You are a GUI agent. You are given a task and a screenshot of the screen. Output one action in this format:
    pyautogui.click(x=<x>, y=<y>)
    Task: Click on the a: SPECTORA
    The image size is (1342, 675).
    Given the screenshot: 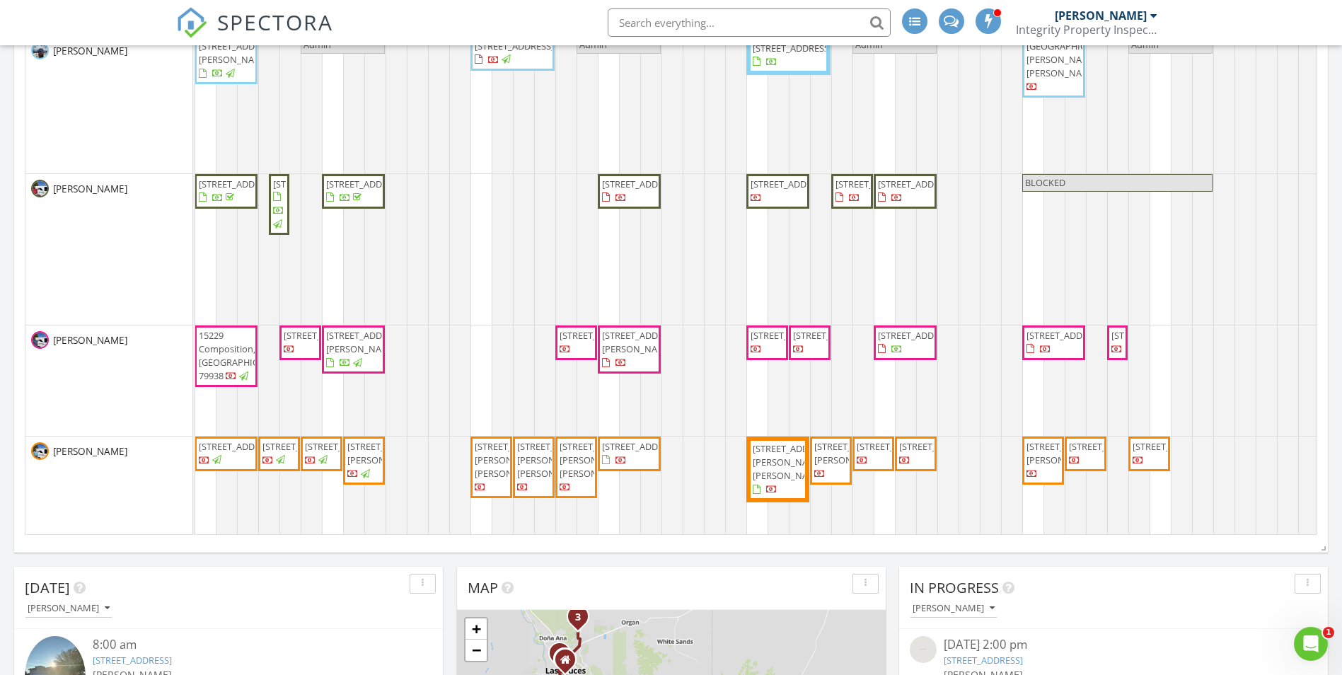 What is the action you would take?
    pyautogui.click(x=255, y=34)
    